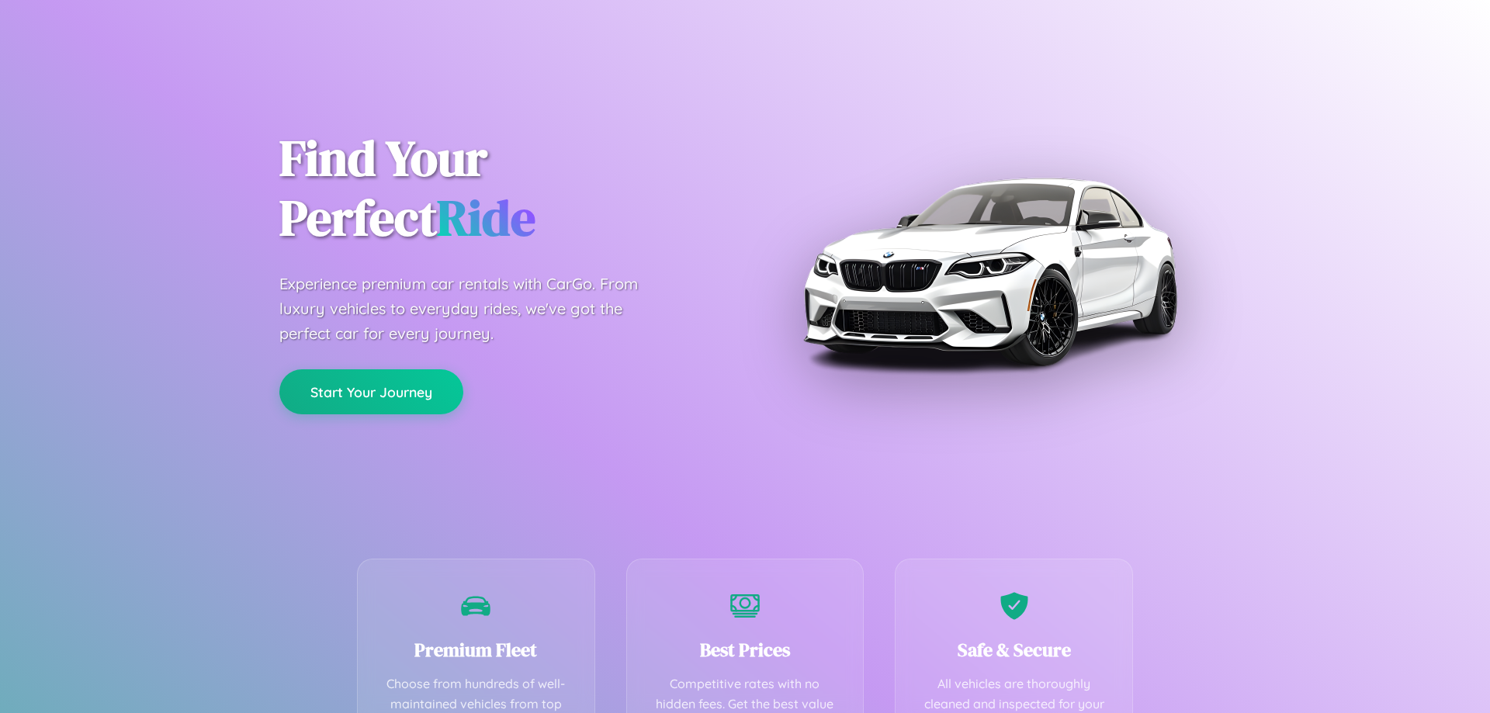 The height and width of the screenshot is (713, 1490). I want to click on h3: Safe & Secure, so click(1014, 650).